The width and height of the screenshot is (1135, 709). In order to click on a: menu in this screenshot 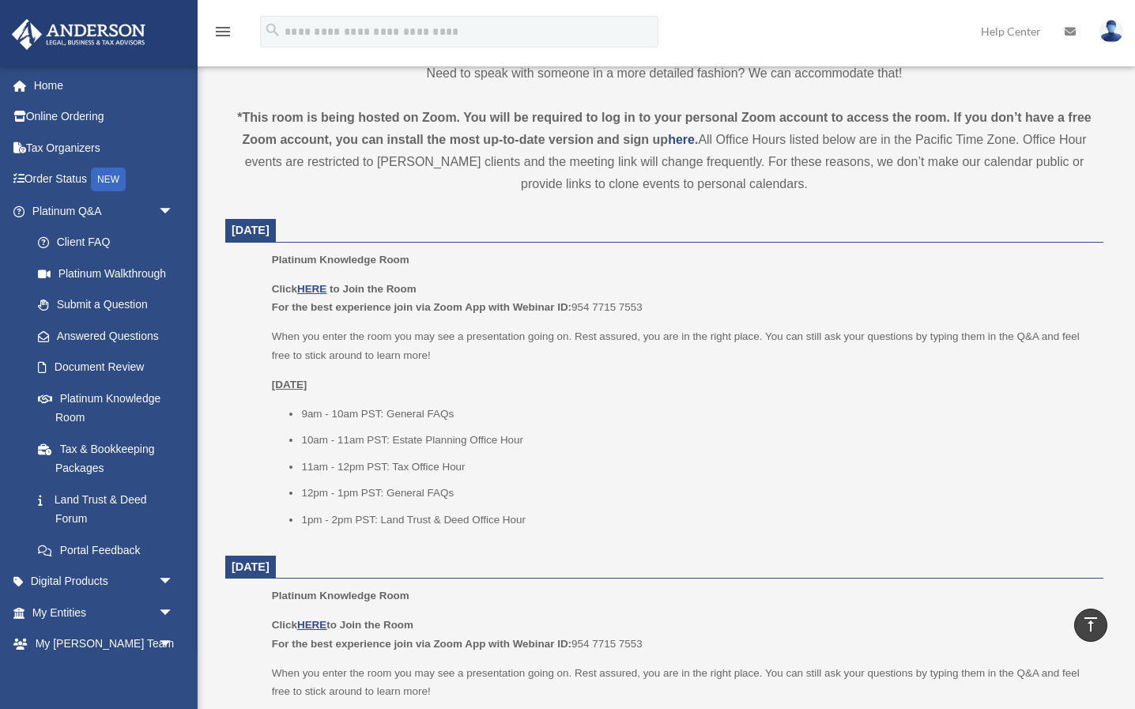, I will do `click(223, 34)`.